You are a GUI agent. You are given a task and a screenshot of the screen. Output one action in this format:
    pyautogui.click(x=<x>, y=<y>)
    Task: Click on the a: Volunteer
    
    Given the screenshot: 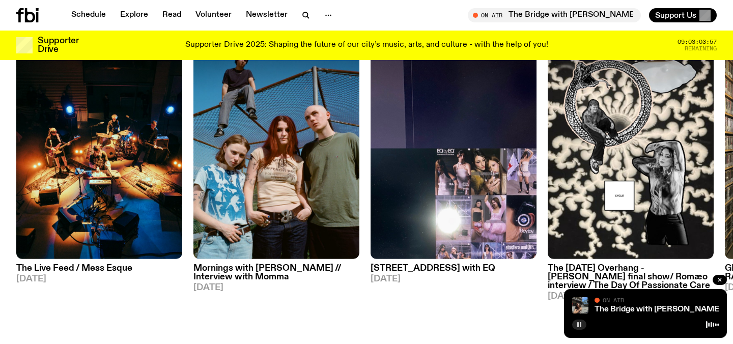 What is the action you would take?
    pyautogui.click(x=213, y=15)
    